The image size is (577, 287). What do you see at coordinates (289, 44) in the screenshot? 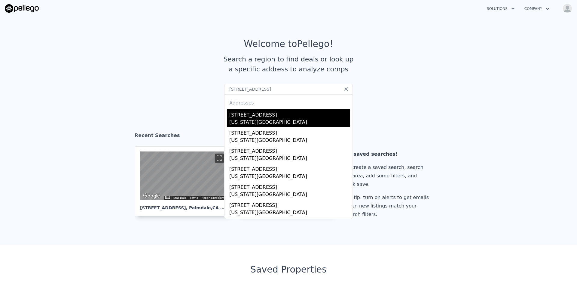
I see `div: Welcome to Pellego !` at bounding box center [289, 44].